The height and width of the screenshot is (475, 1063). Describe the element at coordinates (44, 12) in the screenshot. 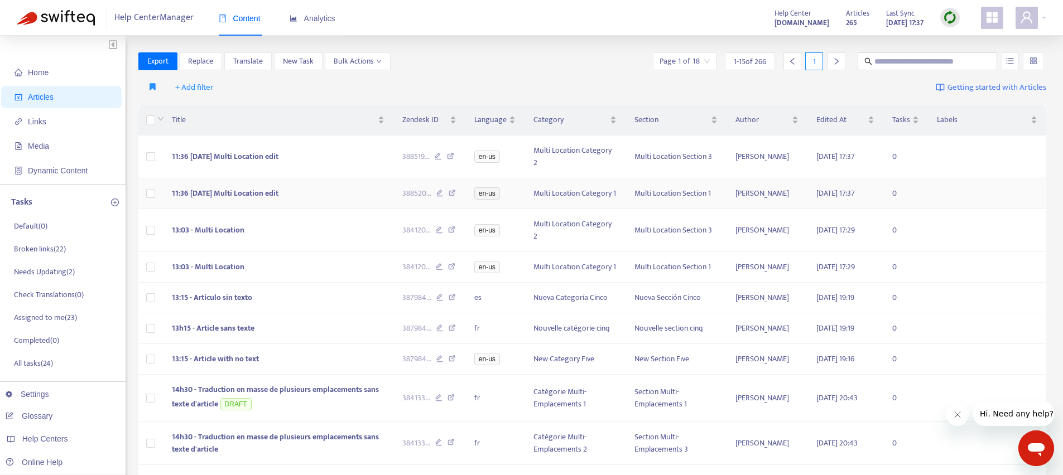

I see `span: Hi. Need any help?` at that location.